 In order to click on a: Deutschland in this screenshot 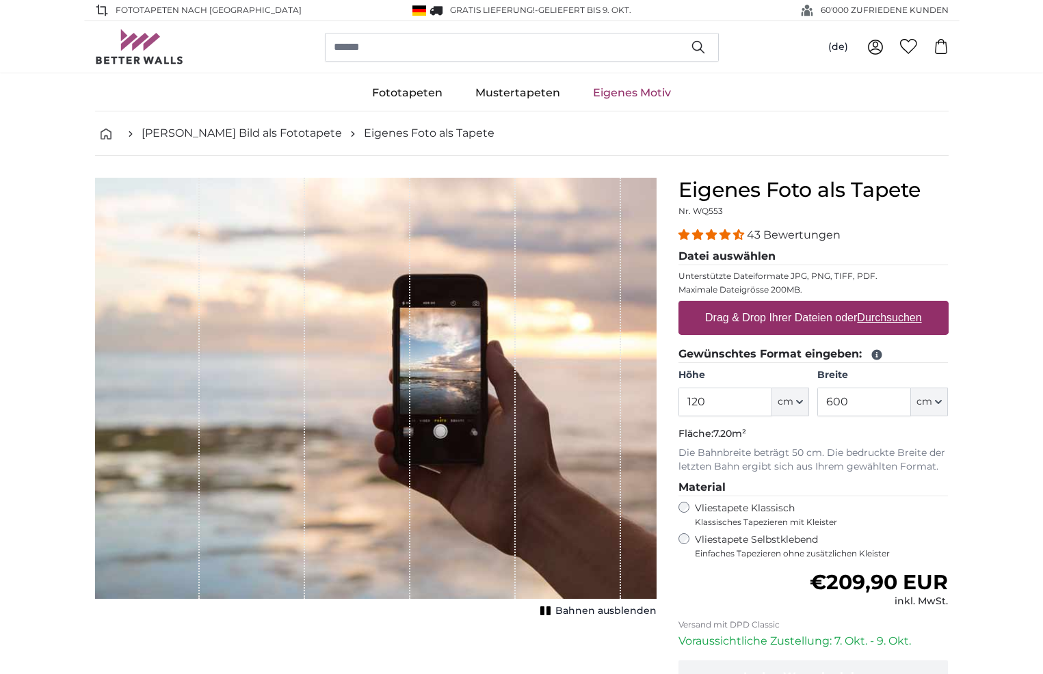, I will do `click(419, 10)`.